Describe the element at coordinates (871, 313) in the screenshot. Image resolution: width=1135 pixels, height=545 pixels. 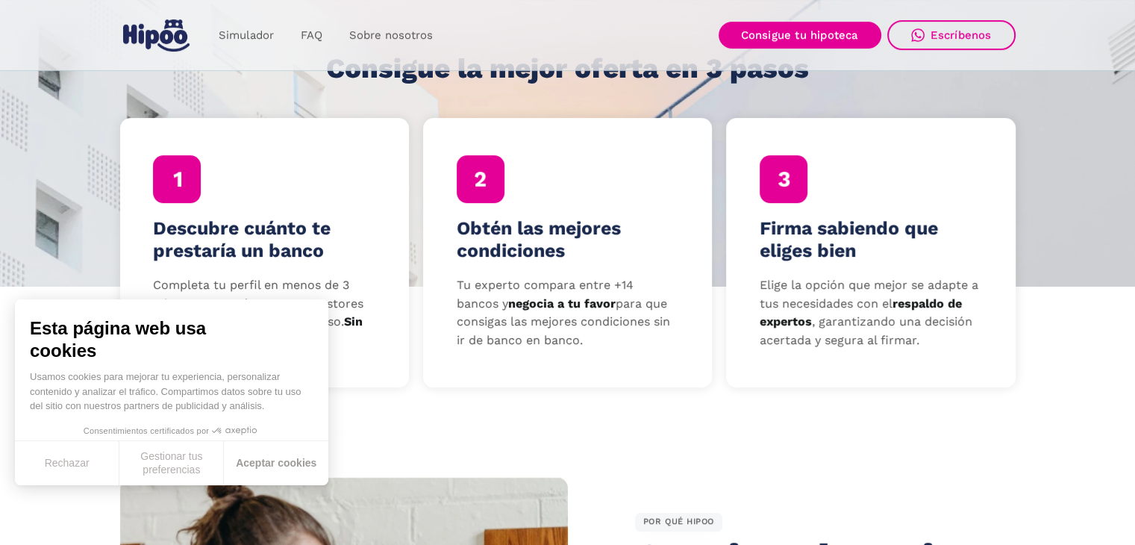
I see `p: Elige la opción que mejor se adapte a tus necesidades con el , garantizando una decisión acertada...` at that location.